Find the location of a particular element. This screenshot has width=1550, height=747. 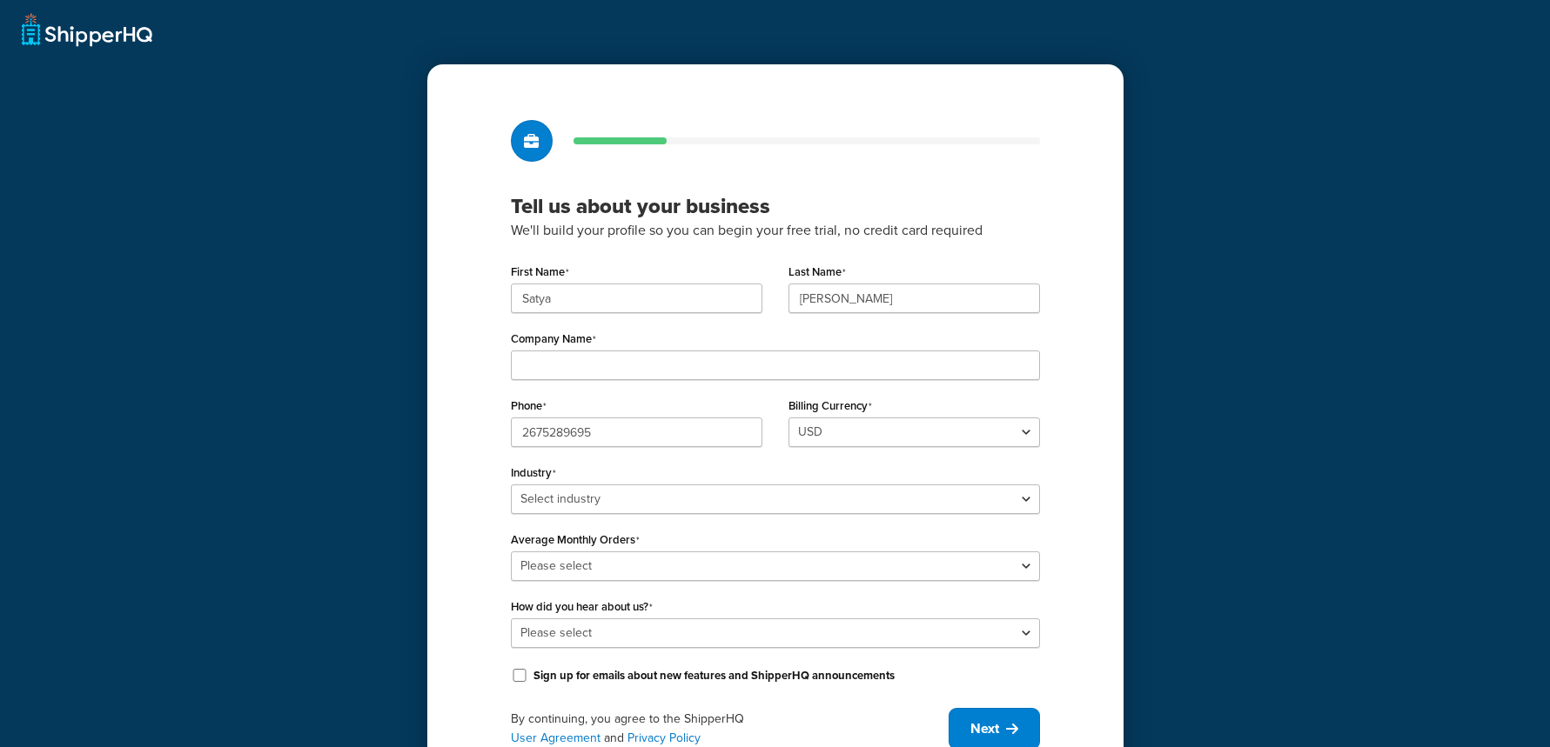

span: Next is located at coordinates (984, 729).